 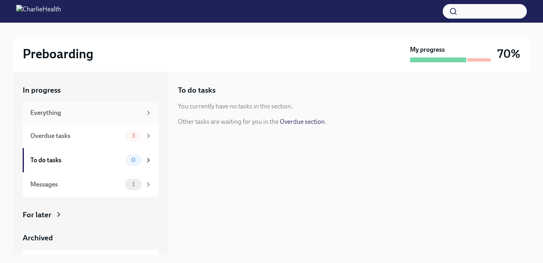 What do you see at coordinates (58, 54) in the screenshot?
I see `h2: Preboarding` at bounding box center [58, 54].